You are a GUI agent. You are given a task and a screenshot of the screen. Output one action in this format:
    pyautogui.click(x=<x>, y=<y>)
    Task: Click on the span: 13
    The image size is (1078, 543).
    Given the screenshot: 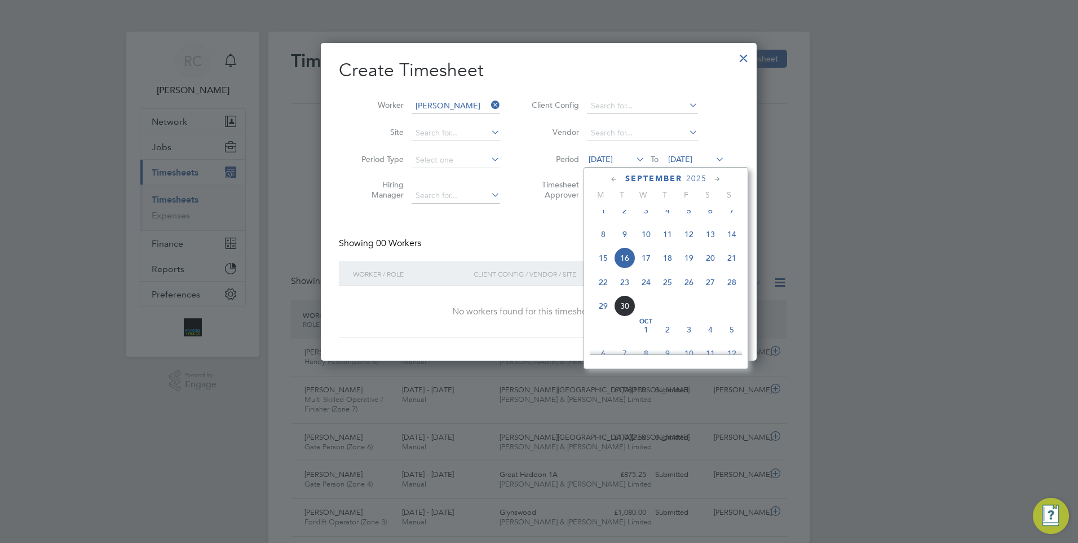 What is the action you would take?
    pyautogui.click(x=711, y=234)
    